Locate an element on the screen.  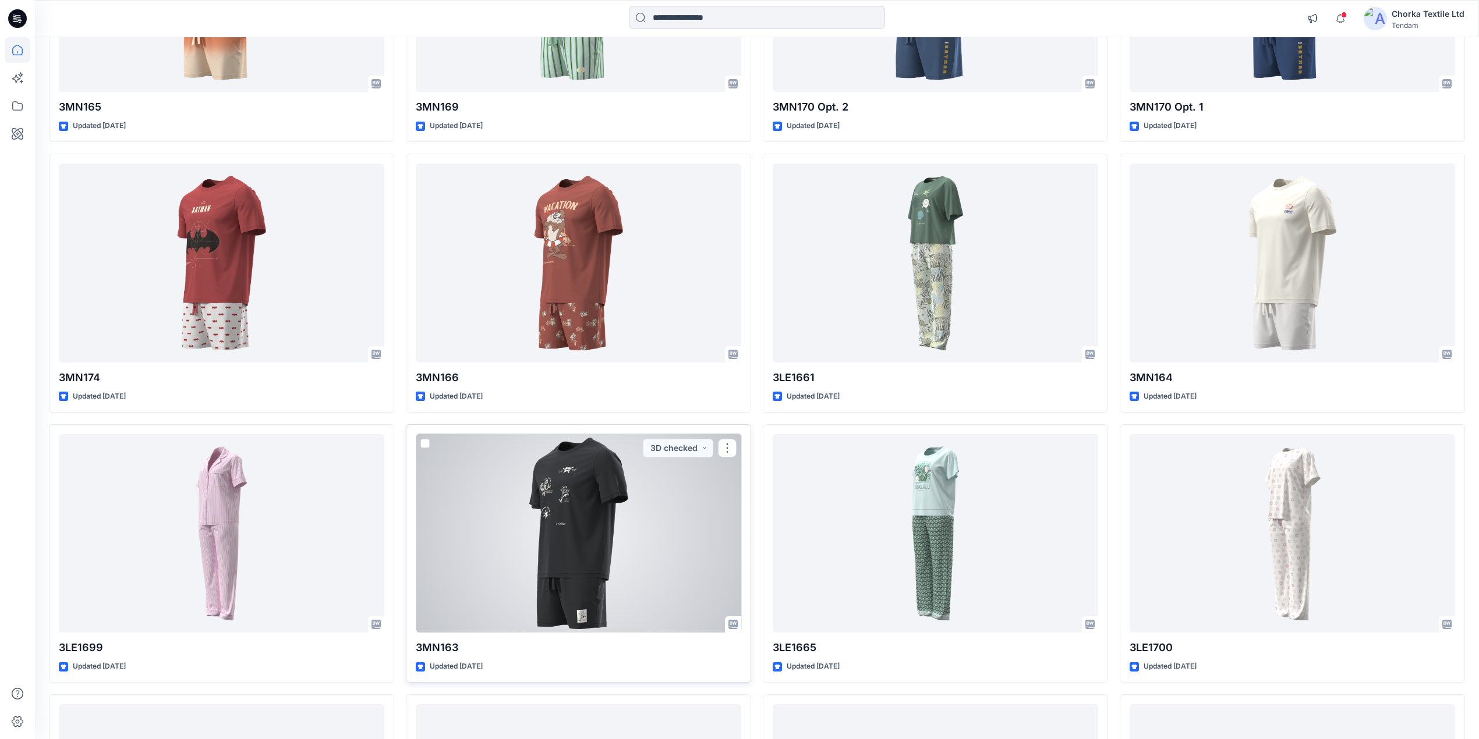
a: 3MN174 is located at coordinates (221, 263).